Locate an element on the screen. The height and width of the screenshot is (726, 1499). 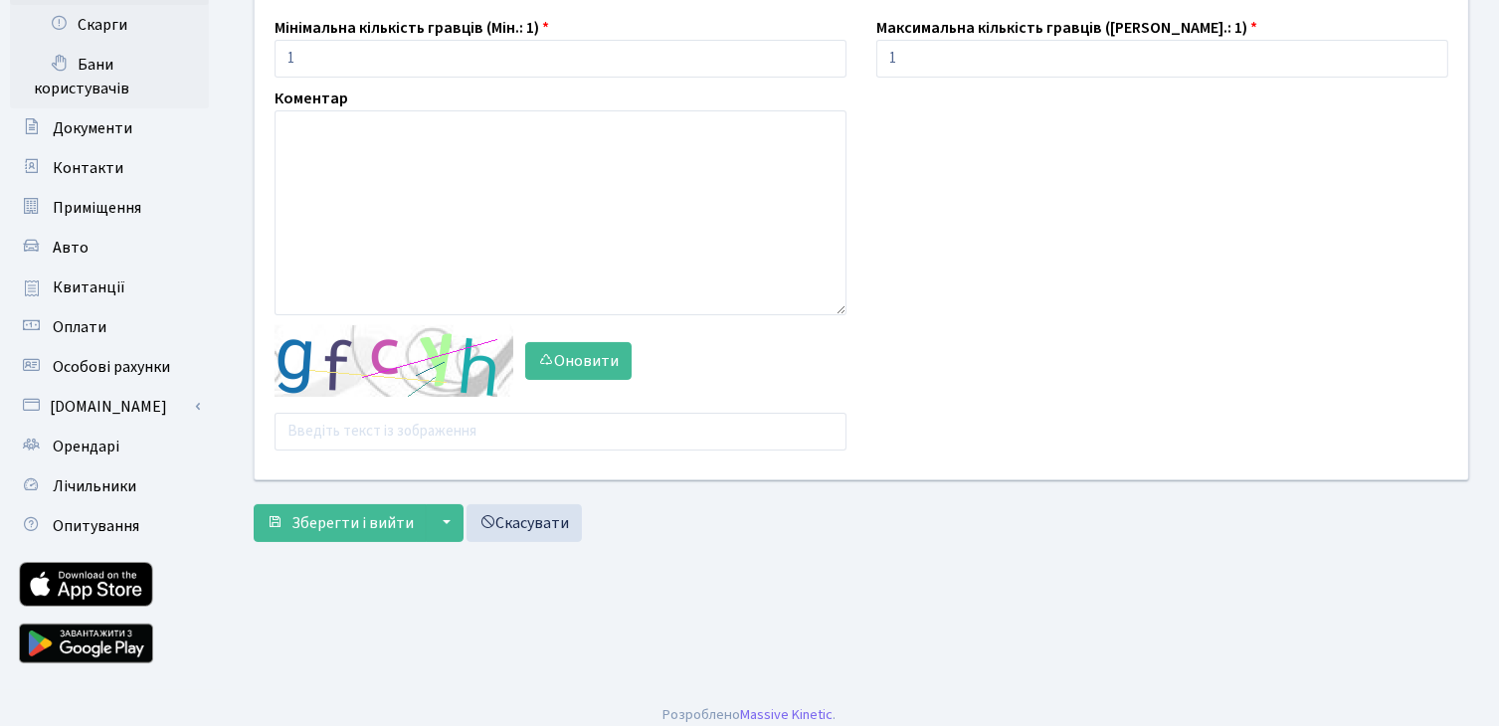
span: Опитування is located at coordinates (96, 526).